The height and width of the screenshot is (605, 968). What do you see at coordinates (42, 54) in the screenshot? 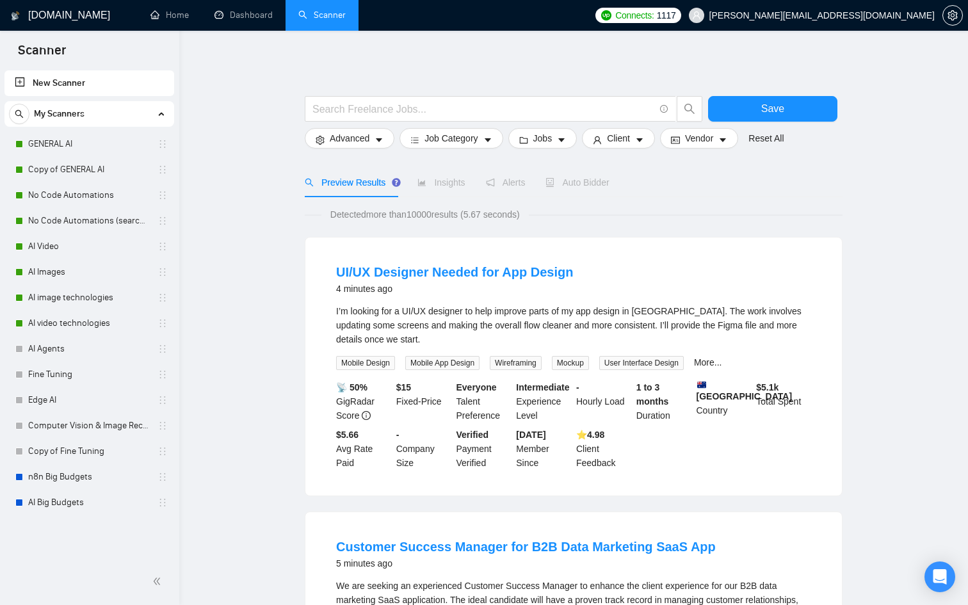
I see `span: Scanner` at bounding box center [42, 54].